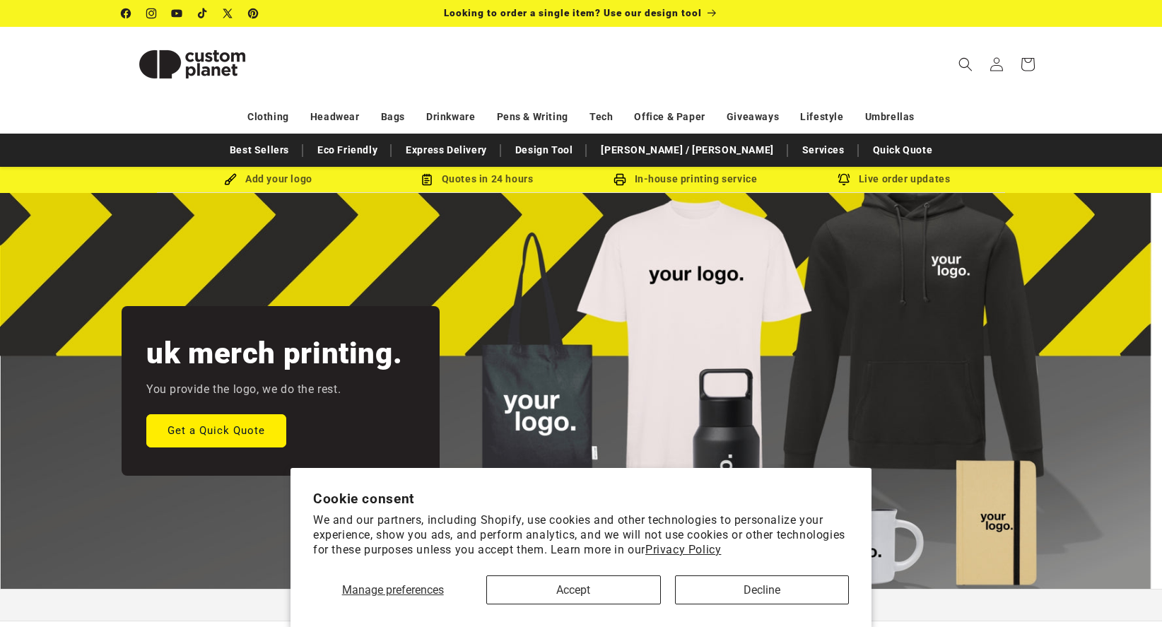 The height and width of the screenshot is (627, 1162). Describe the element at coordinates (450, 117) in the screenshot. I see `a: Drinkware` at that location.